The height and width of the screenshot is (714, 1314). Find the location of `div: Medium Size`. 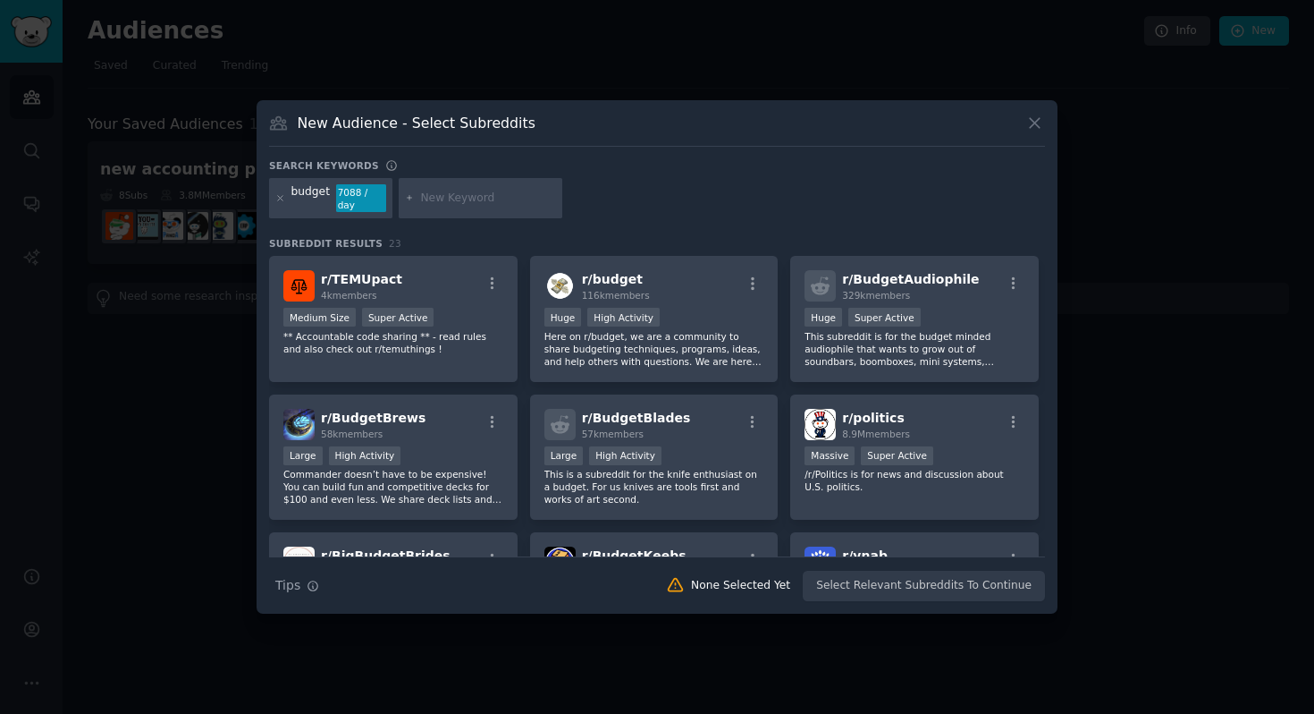

div: Medium Size is located at coordinates (319, 317).